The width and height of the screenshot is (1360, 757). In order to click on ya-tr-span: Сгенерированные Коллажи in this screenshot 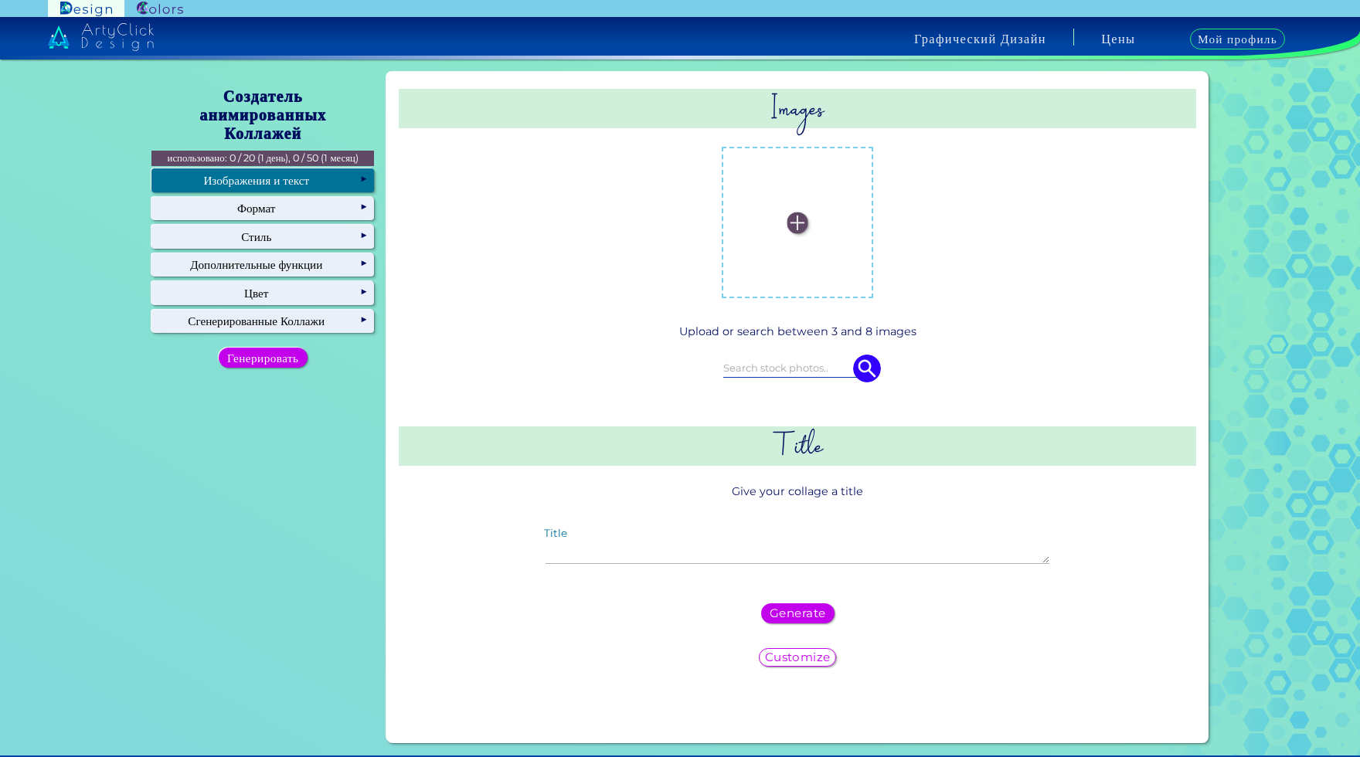, I will do `click(256, 321)`.